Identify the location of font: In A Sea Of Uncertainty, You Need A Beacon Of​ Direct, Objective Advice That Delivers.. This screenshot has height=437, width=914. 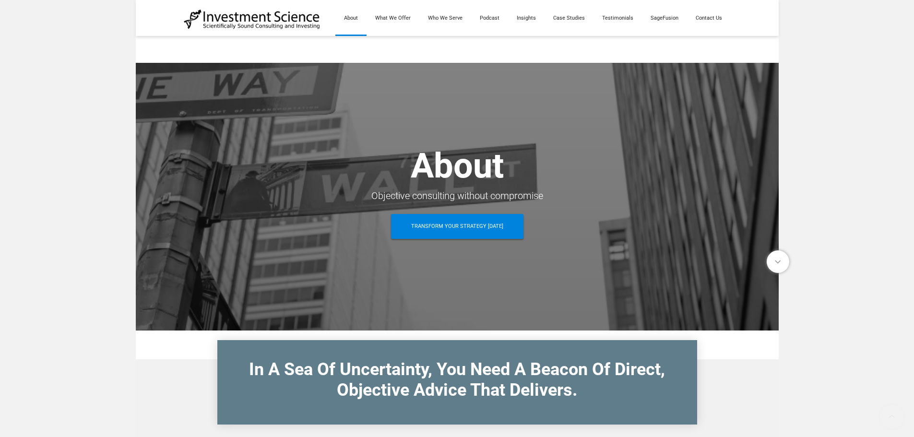
(457, 379).